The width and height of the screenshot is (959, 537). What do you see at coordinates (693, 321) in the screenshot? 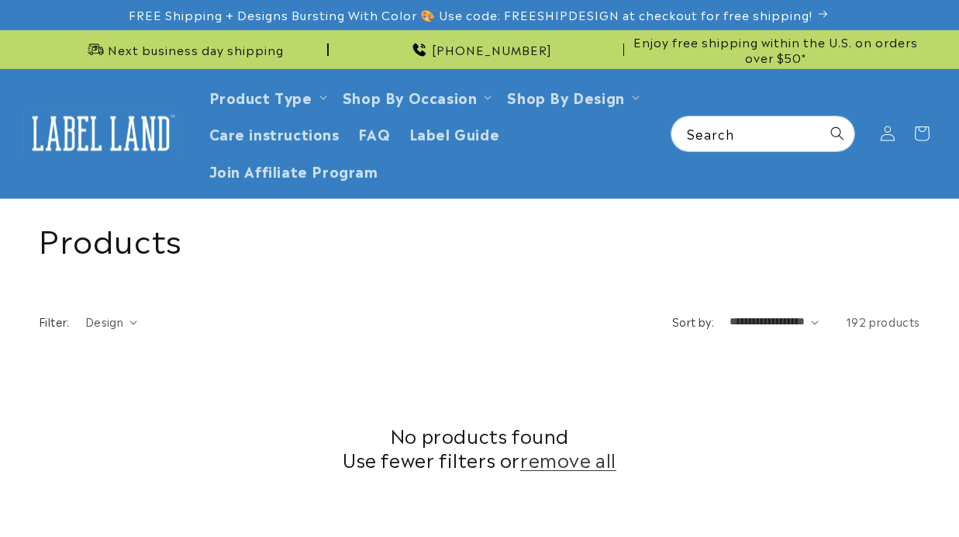
I see `label: Sort by:` at bounding box center [693, 321].